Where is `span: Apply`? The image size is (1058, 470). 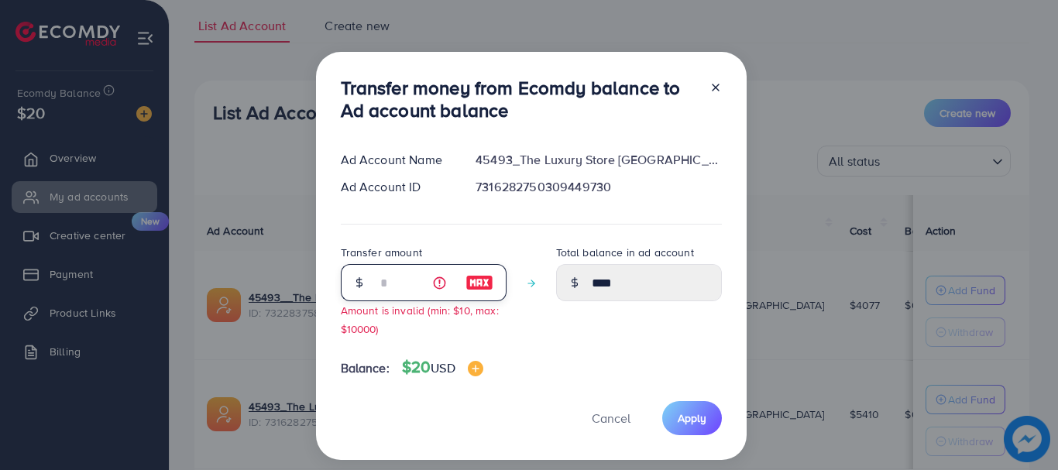
span: Apply is located at coordinates (692, 418).